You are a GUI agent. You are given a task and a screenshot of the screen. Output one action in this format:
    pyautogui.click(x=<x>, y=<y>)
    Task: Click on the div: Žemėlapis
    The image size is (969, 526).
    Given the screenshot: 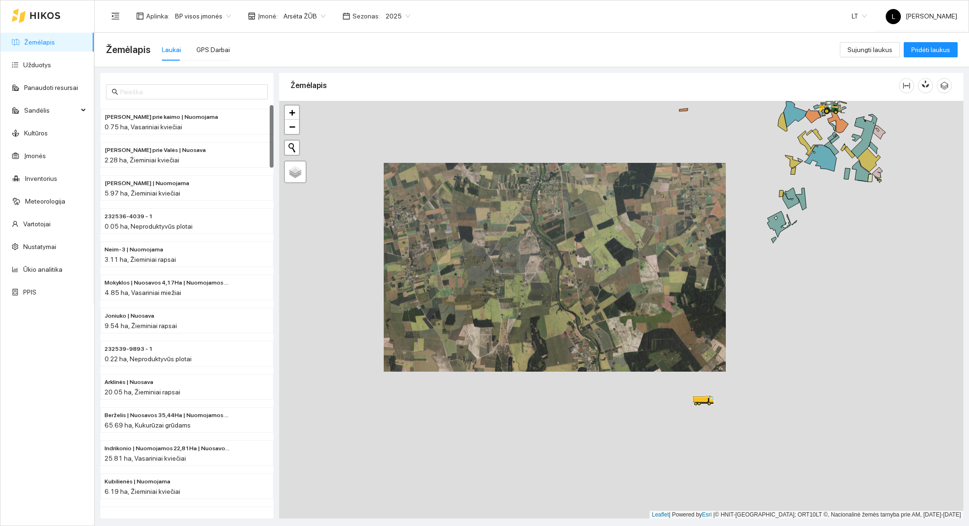 What is the action you would take?
    pyautogui.click(x=595, y=85)
    